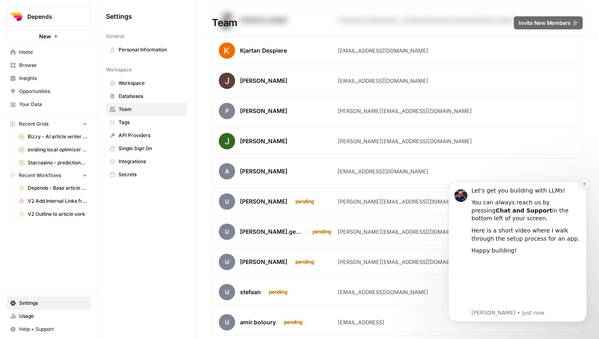  What do you see at coordinates (53, 91) in the screenshot?
I see `span: Opportunities` at bounding box center [53, 91].